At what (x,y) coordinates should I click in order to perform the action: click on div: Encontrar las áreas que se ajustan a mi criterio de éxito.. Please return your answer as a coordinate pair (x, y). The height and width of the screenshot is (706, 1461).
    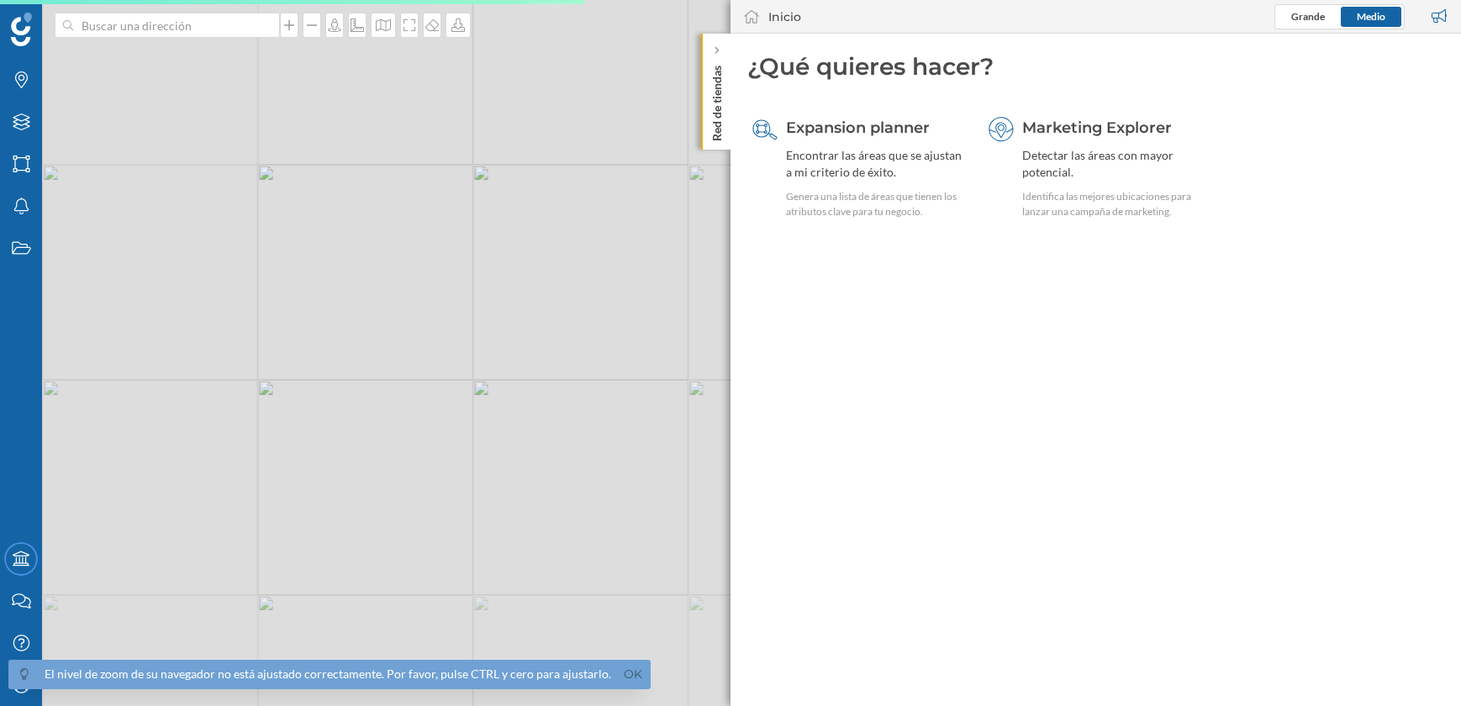
    Looking at the image, I should click on (876, 164).